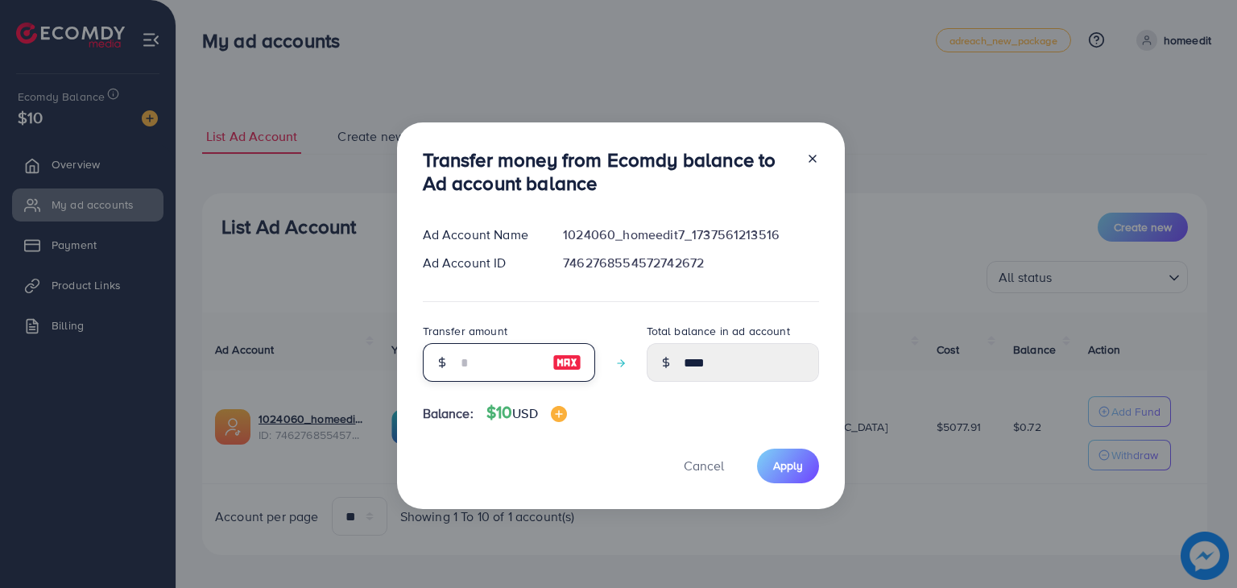 This screenshot has width=1237, height=588. What do you see at coordinates (527, 412) in the screenshot?
I see `h4: $10` at bounding box center [527, 412].